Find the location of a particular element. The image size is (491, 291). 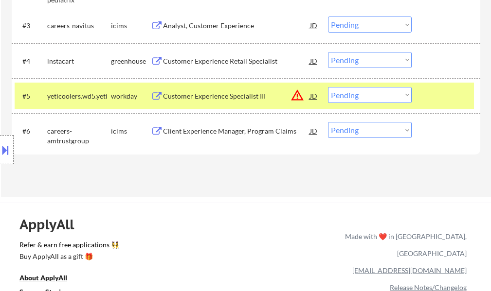

u: About ApplyAll is located at coordinates (43, 278).